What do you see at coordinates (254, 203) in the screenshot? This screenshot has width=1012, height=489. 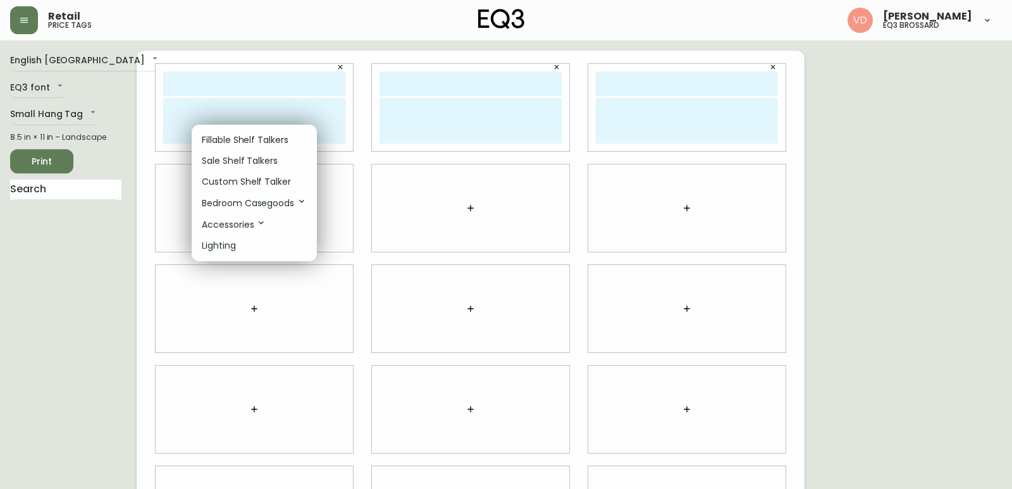 I see `p: Bedroom Casegoods` at bounding box center [254, 203].